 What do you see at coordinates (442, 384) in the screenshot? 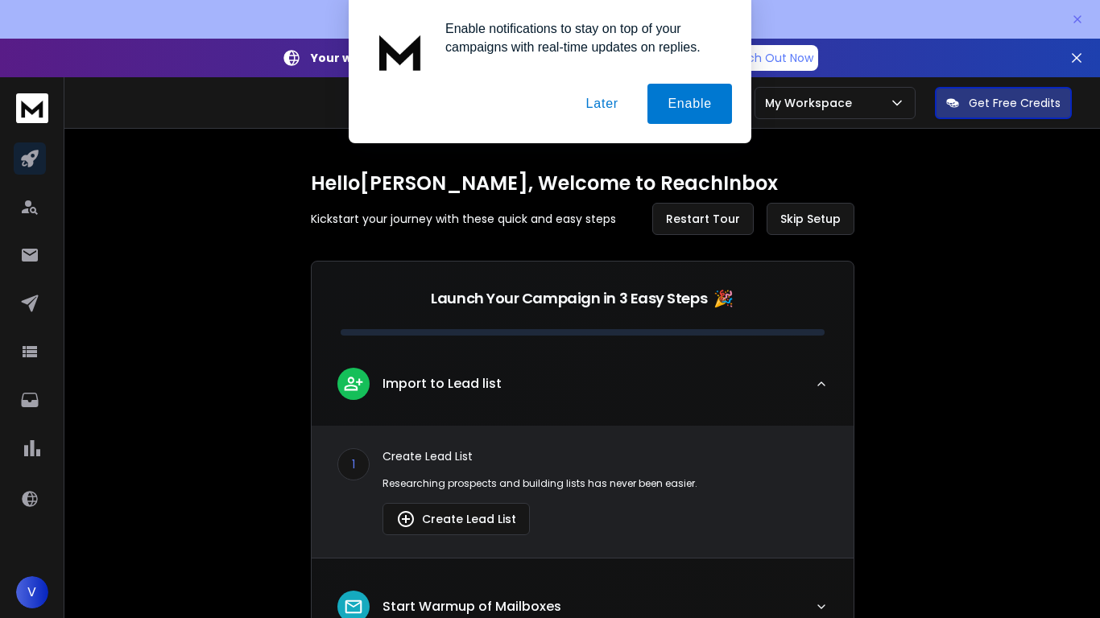
I see `p: Import to Lead list` at bounding box center [442, 384].